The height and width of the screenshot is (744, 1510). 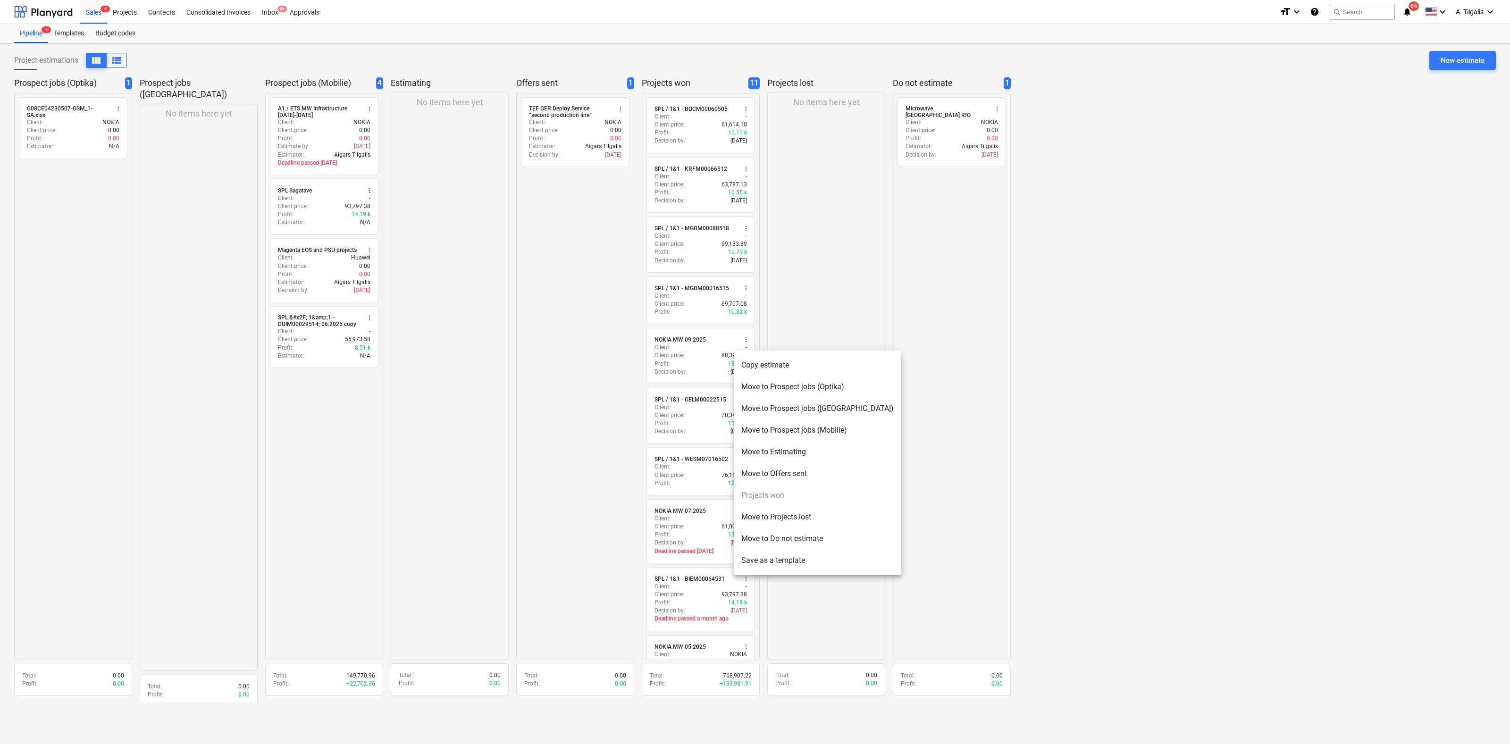 What do you see at coordinates (817, 387) in the screenshot?
I see `li: Move to Prospect jobs (Optika)` at bounding box center [817, 387].